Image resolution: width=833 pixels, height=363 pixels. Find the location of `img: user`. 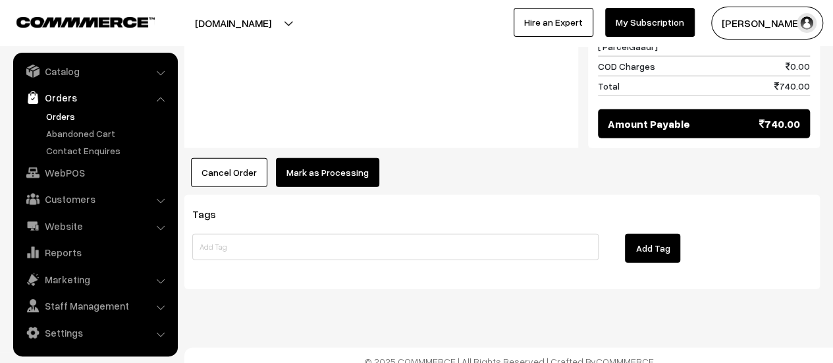

img: user is located at coordinates (807, 23).